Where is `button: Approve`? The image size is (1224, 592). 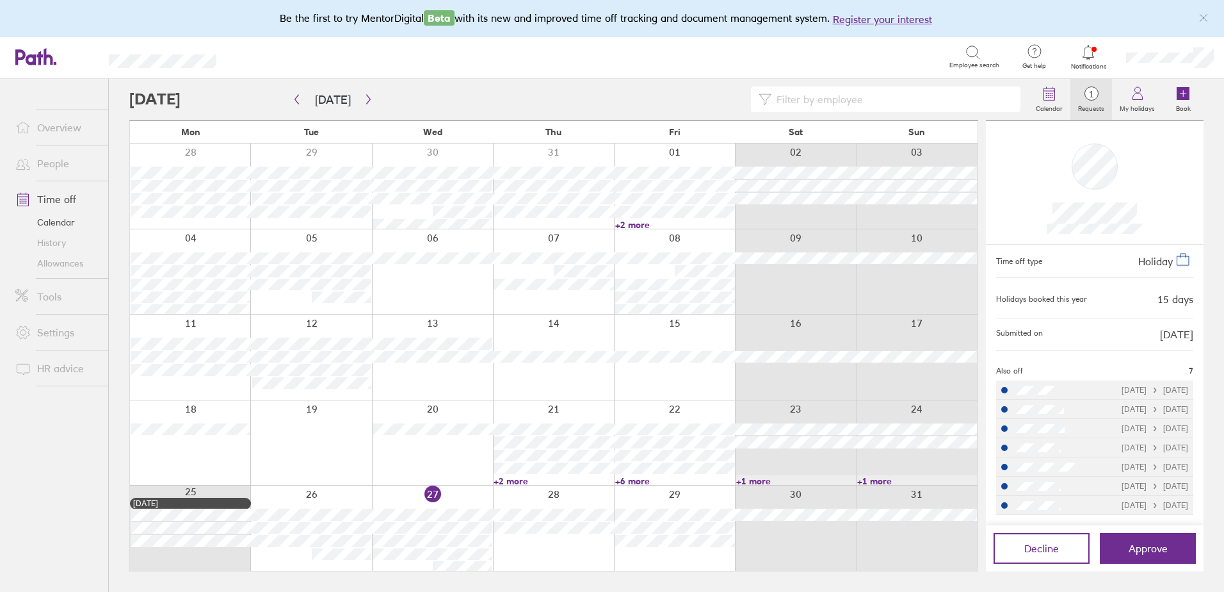 button: Approve is located at coordinates (1148, 548).